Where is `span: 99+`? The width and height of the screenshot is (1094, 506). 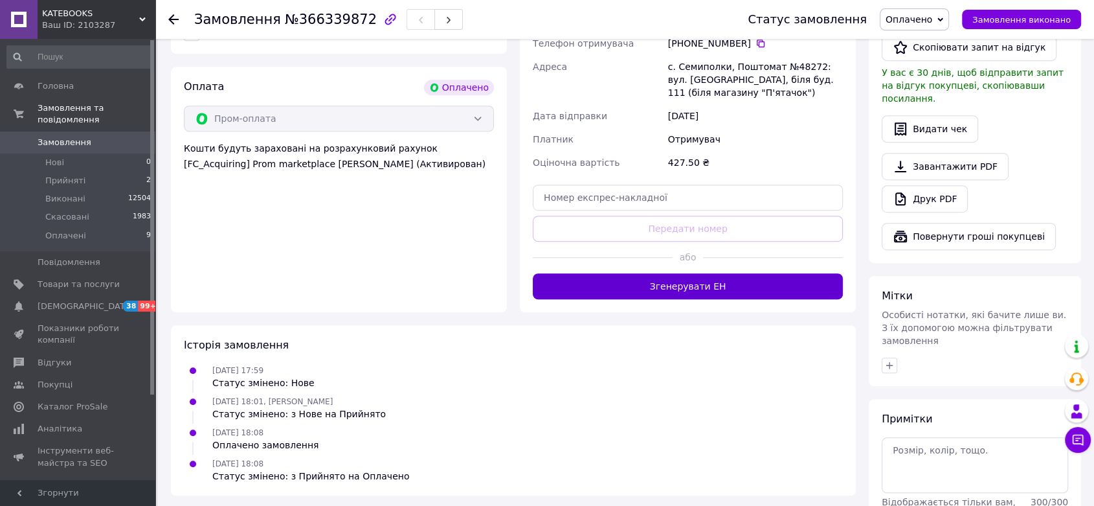
span: 99+ is located at coordinates (148, 306).